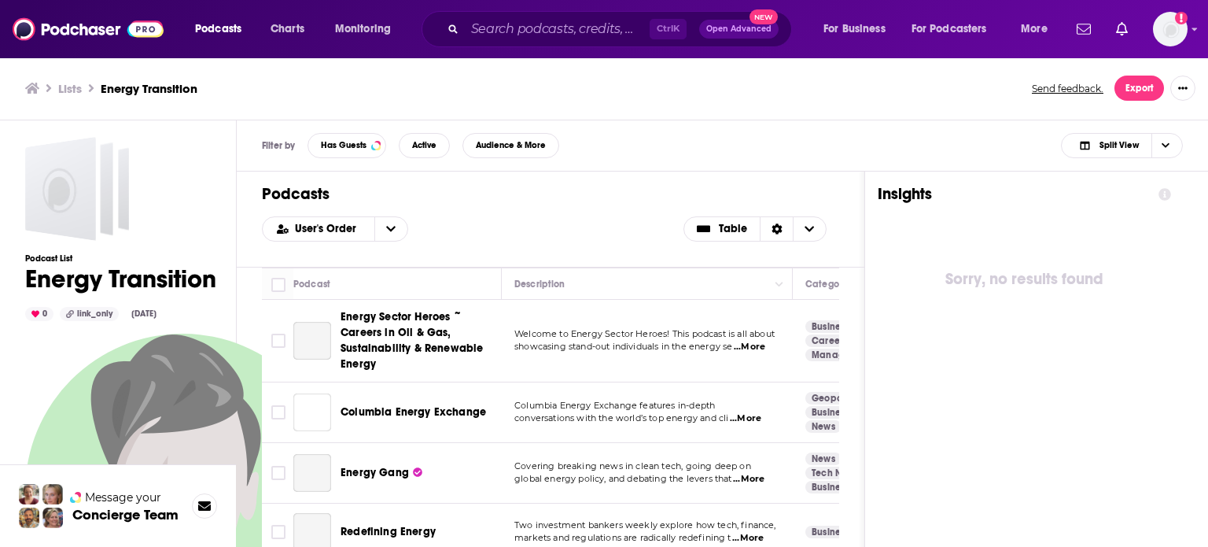  What do you see at coordinates (328, 229) in the screenshot?
I see `span: User's Order` at bounding box center [328, 229].